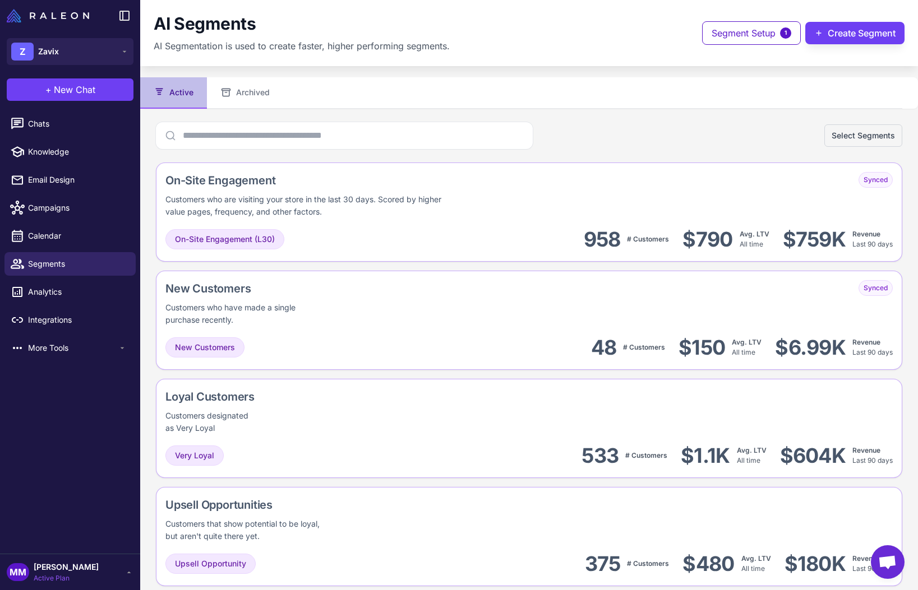  What do you see at coordinates (751, 33) in the screenshot?
I see `button: Segment Setup1` at bounding box center [751, 33].